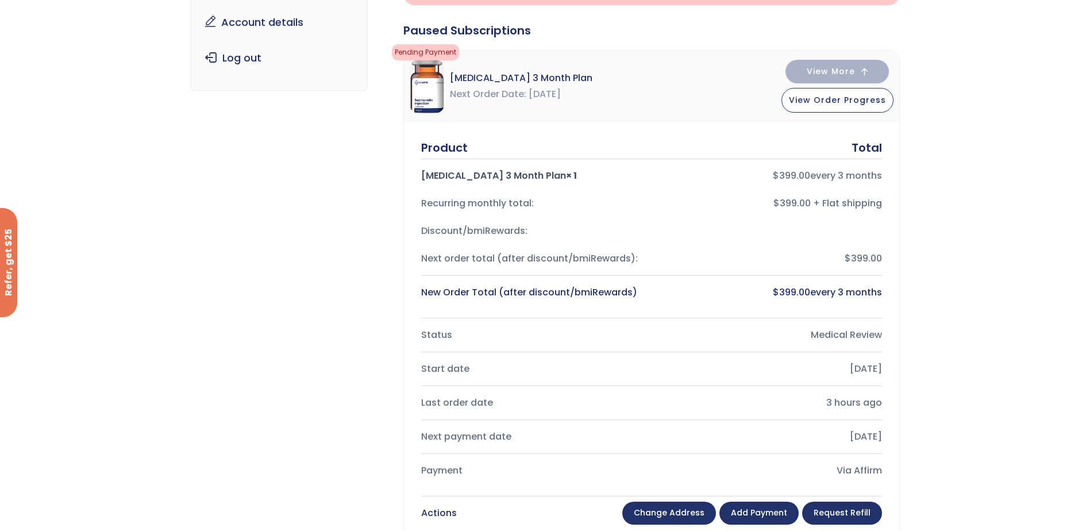 This screenshot has height=531, width=1090. Describe the element at coordinates (279, 58) in the screenshot. I see `a: Log out` at that location.